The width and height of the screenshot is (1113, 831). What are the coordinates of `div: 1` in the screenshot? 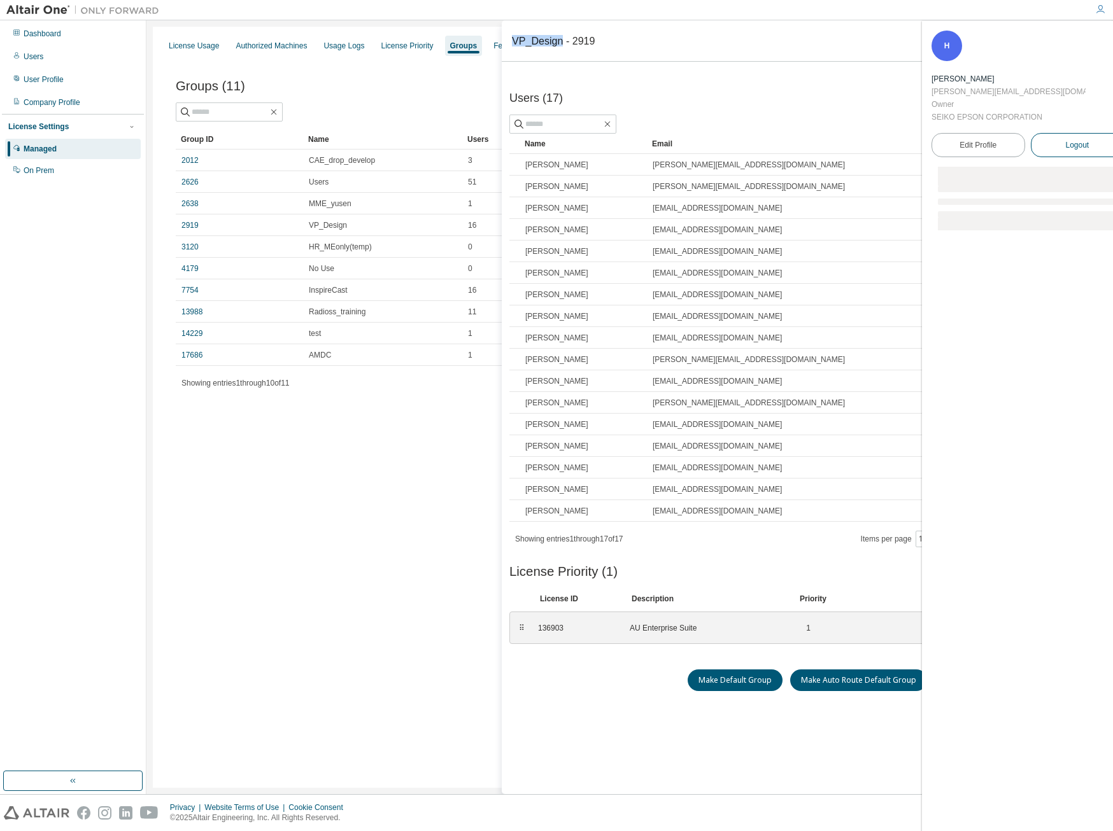 It's located at (804, 628).